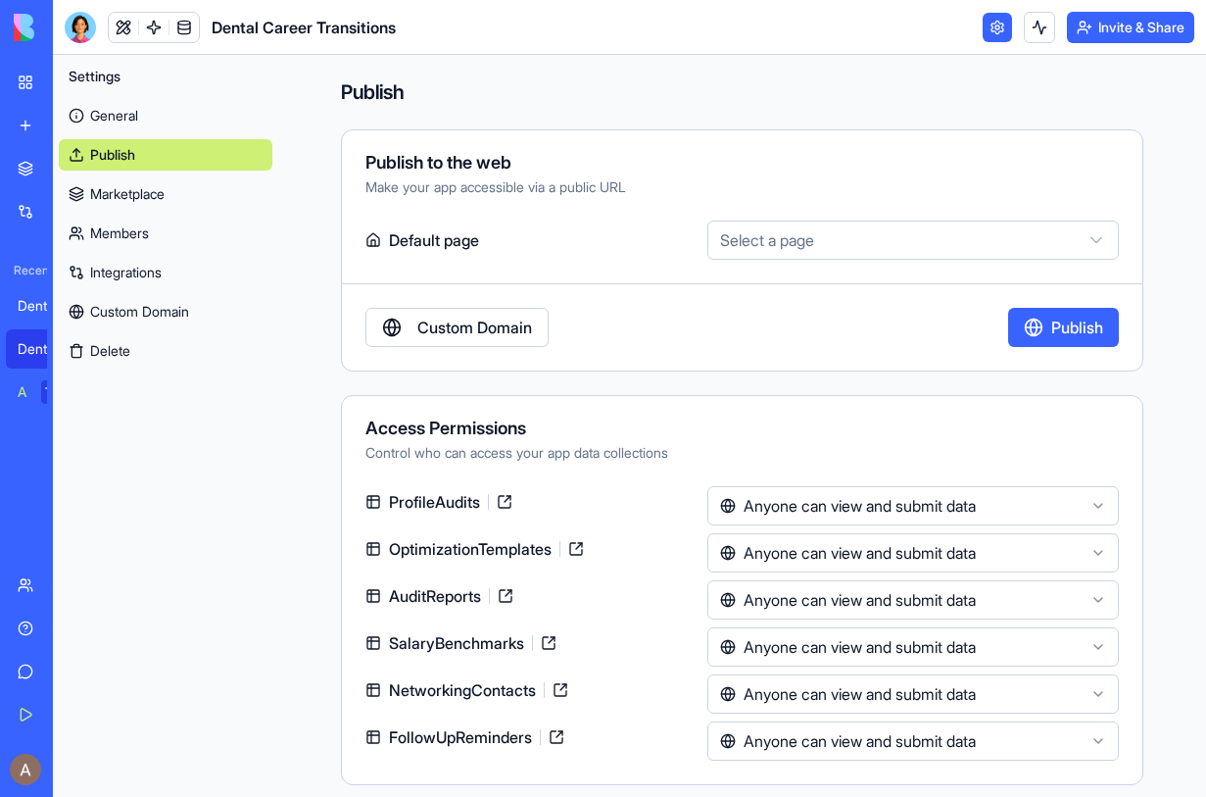  Describe the element at coordinates (742, 428) in the screenshot. I see `div: Access Permissions` at that location.